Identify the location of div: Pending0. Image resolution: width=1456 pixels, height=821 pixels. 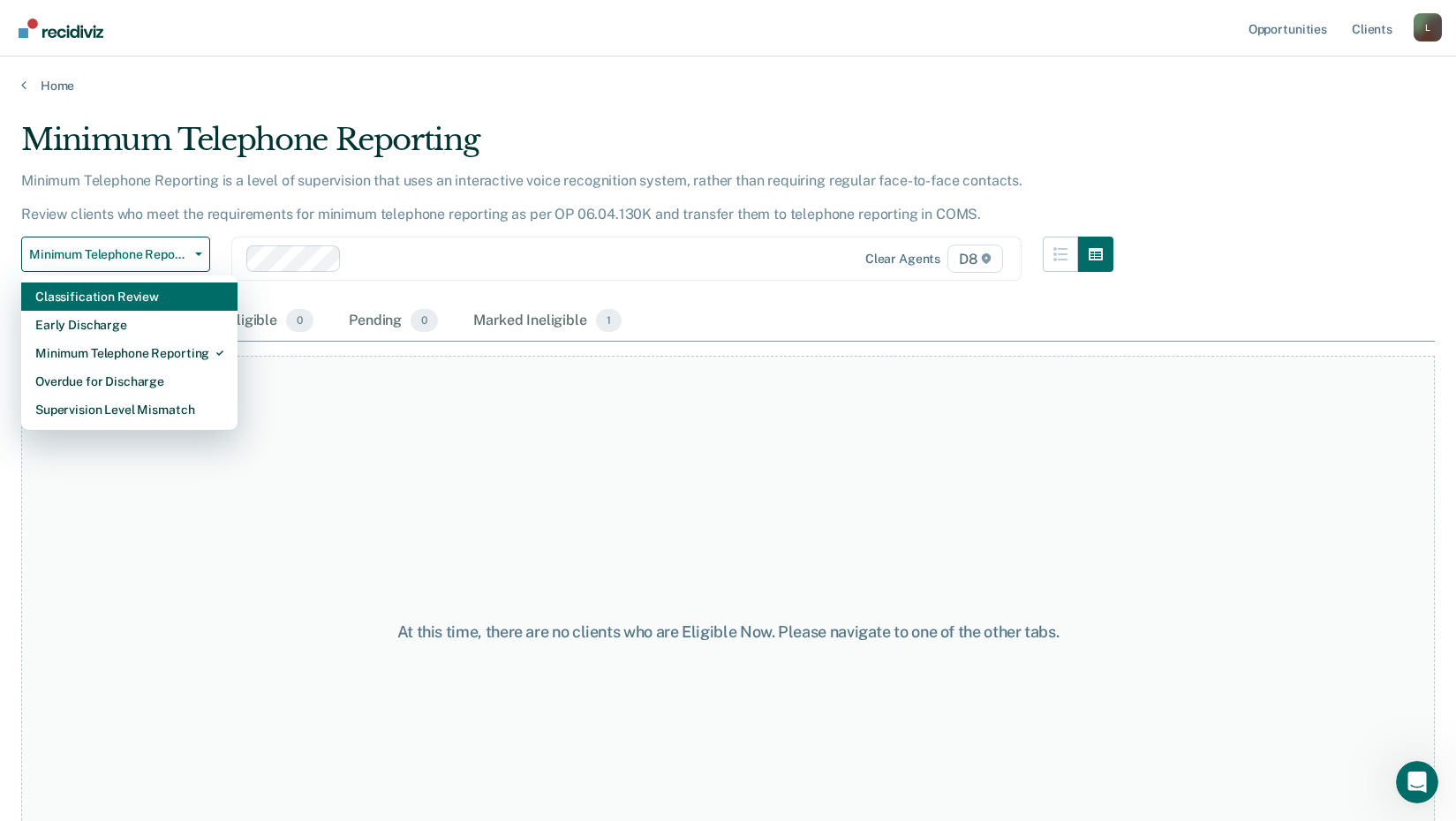
(393, 322).